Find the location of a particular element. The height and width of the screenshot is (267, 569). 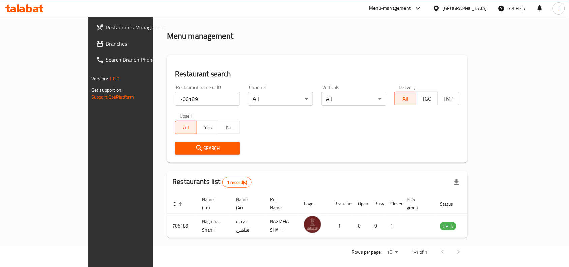

a: Search Branch Phone is located at coordinates (137, 60).